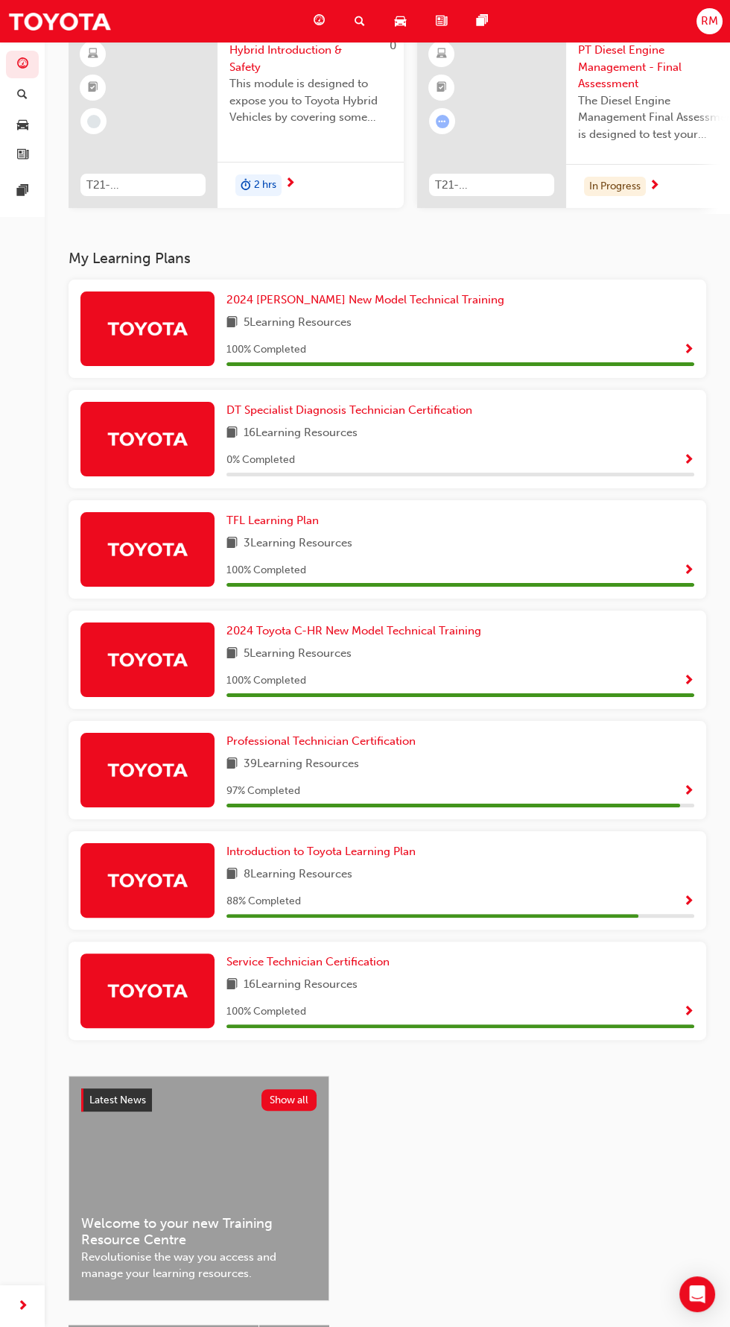 This screenshot has width=730, height=1327. What do you see at coordinates (199, 1100) in the screenshot?
I see `a: Latest NewsShow all` at bounding box center [199, 1100].